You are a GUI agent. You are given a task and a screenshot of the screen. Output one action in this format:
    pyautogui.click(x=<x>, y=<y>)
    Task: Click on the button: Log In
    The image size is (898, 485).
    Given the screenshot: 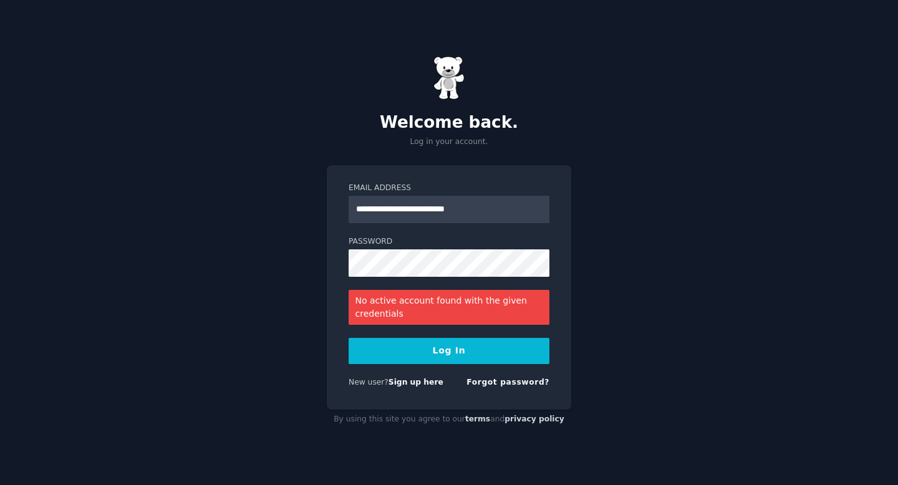 What is the action you would take?
    pyautogui.click(x=449, y=351)
    